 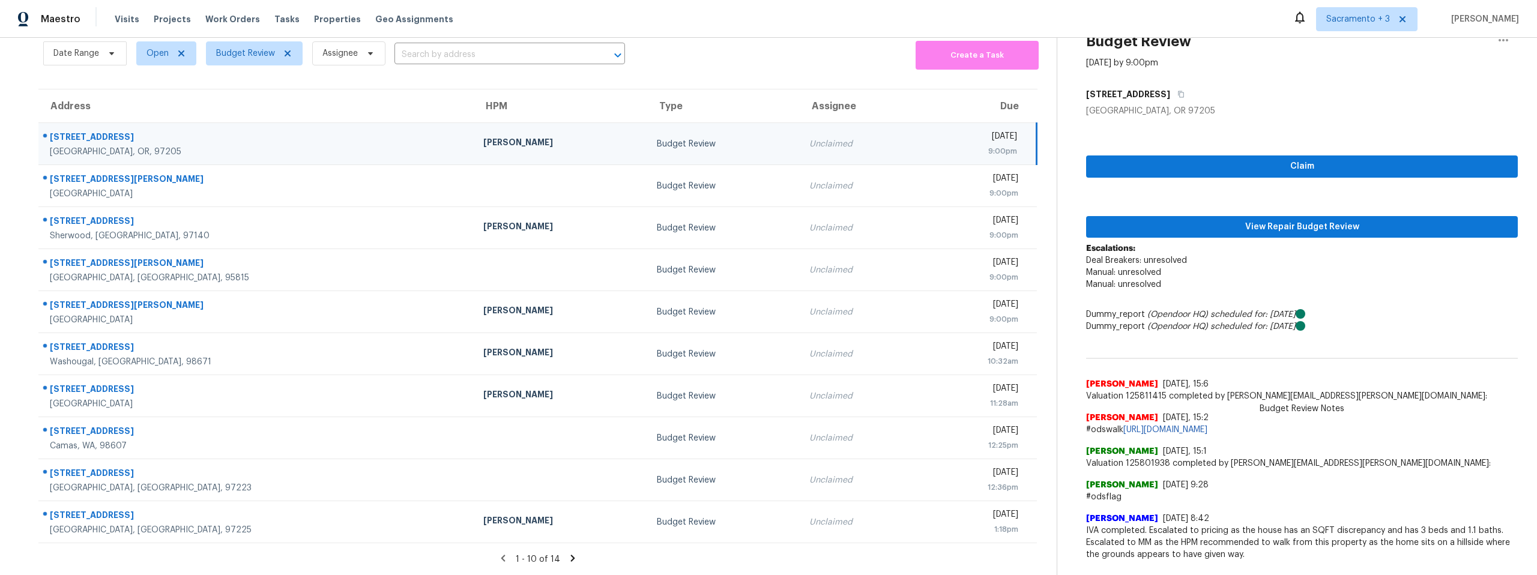 I want to click on span: Budget Review, so click(x=246, y=53).